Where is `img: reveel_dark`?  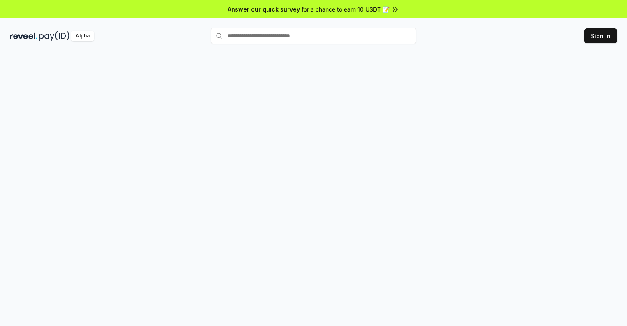
img: reveel_dark is located at coordinates (23, 36).